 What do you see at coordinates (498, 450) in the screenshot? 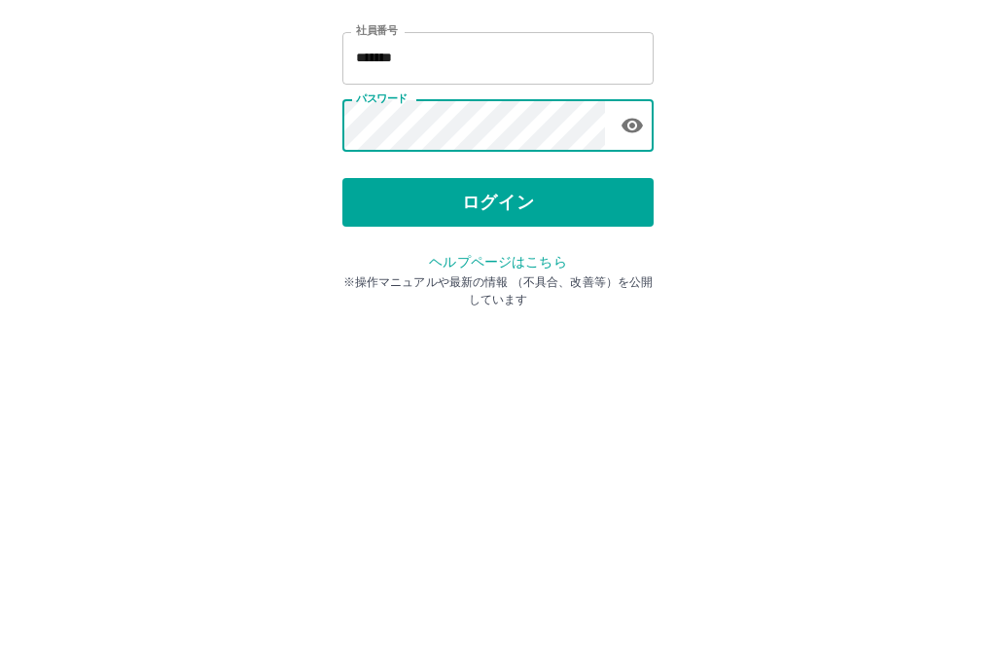
I see `p: ※操作マニュアルや最新の情報 （不具合、改善等）を公開しています` at bounding box center [498, 450].